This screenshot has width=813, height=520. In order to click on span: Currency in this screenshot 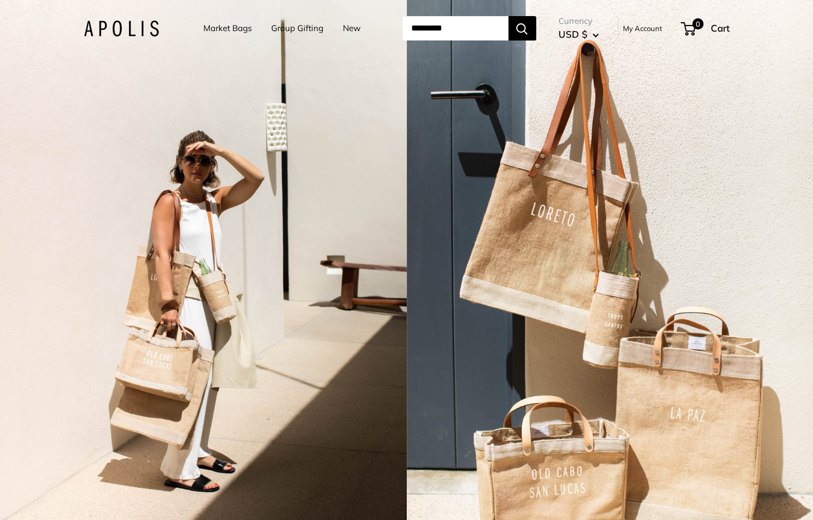, I will do `click(578, 21)`.